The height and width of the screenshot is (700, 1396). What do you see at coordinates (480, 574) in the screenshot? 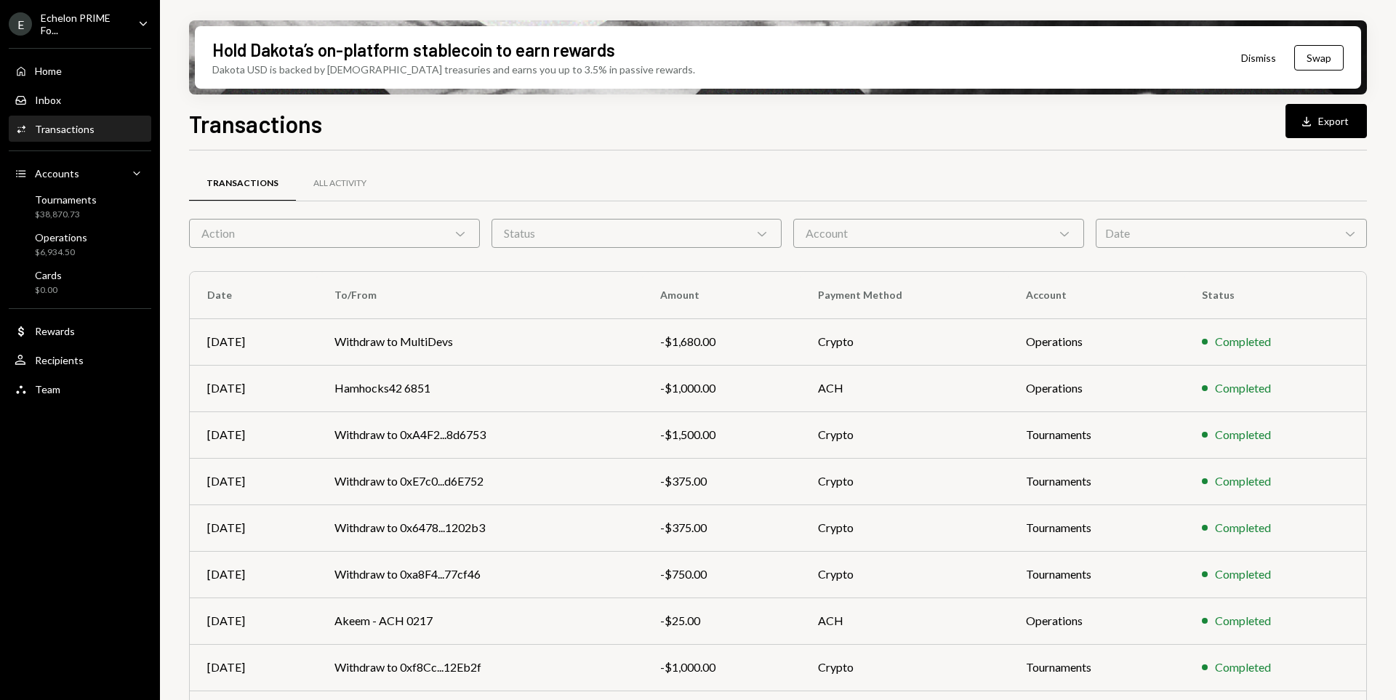
I see `td: Withdraw to 0xa8F4...77cf46` at bounding box center [480, 574].